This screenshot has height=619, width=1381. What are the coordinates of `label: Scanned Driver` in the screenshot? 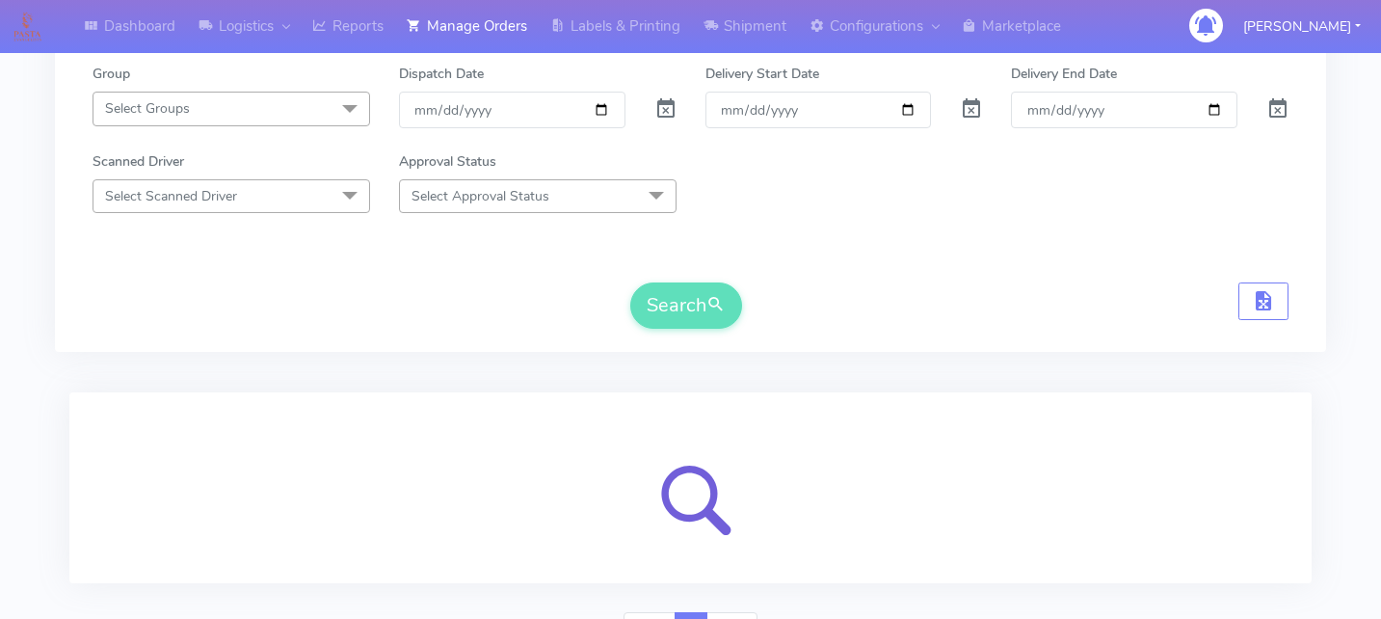 It's located at (138, 161).